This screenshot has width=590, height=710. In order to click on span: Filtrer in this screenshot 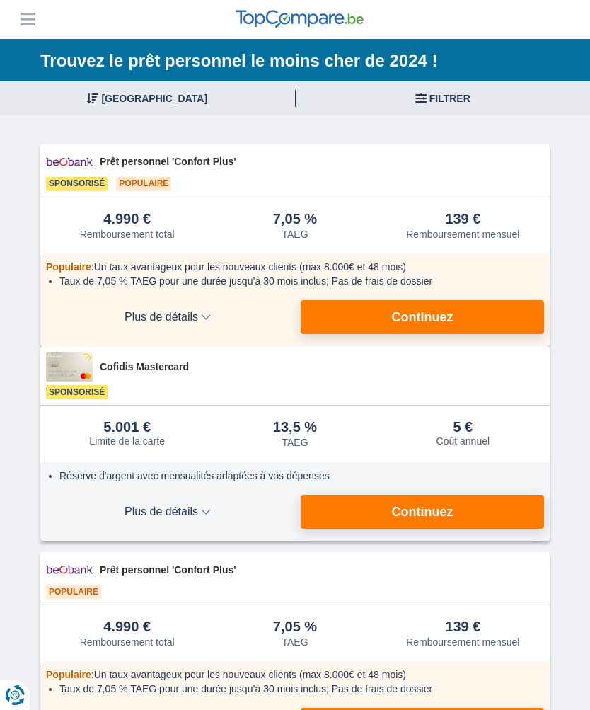, I will do `click(450, 98)`.